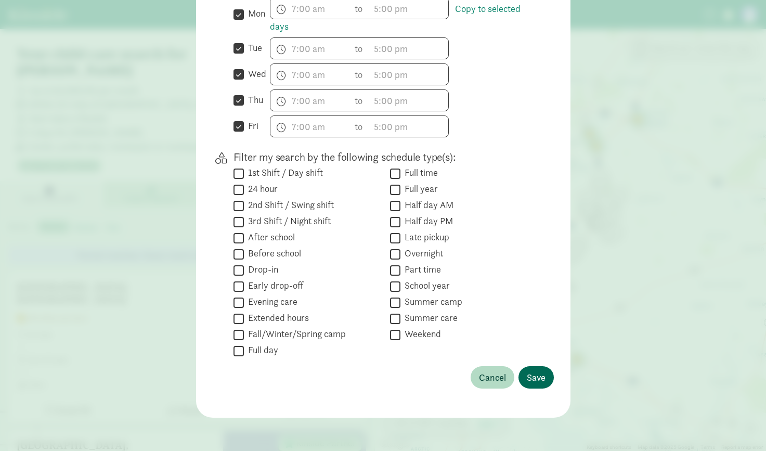  What do you see at coordinates (431, 302) in the screenshot?
I see `label: Summer camp` at bounding box center [431, 302].